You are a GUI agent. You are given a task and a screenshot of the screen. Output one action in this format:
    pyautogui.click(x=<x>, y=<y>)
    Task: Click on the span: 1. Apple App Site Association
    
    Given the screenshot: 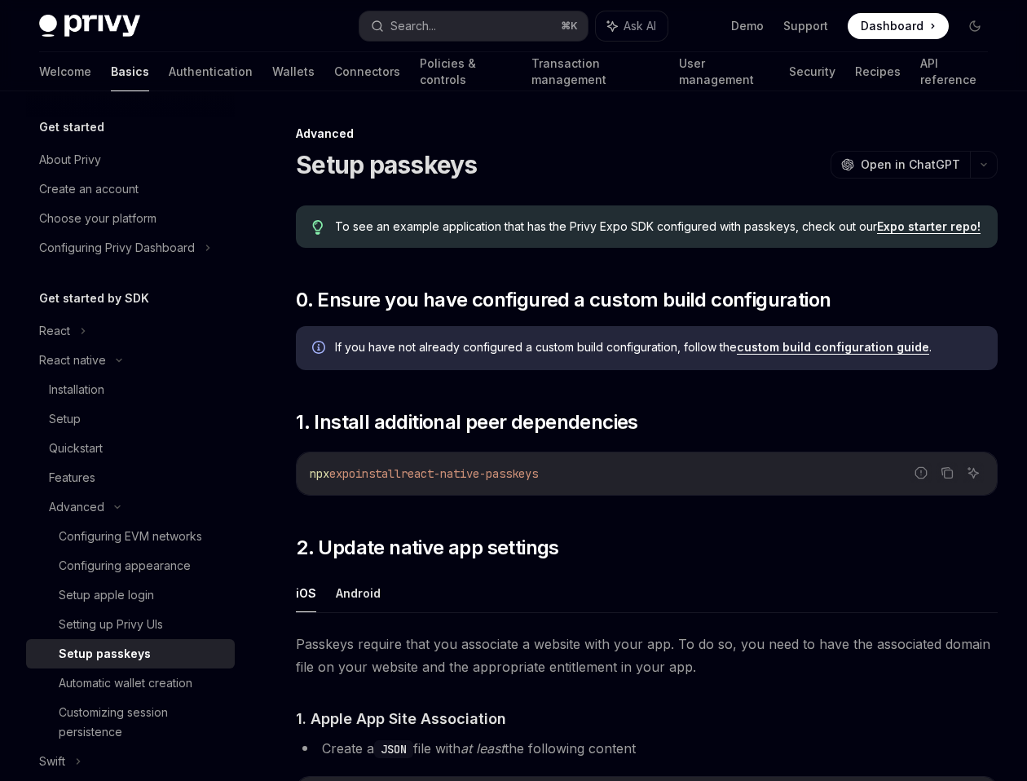 What is the action you would take?
    pyautogui.click(x=401, y=718)
    